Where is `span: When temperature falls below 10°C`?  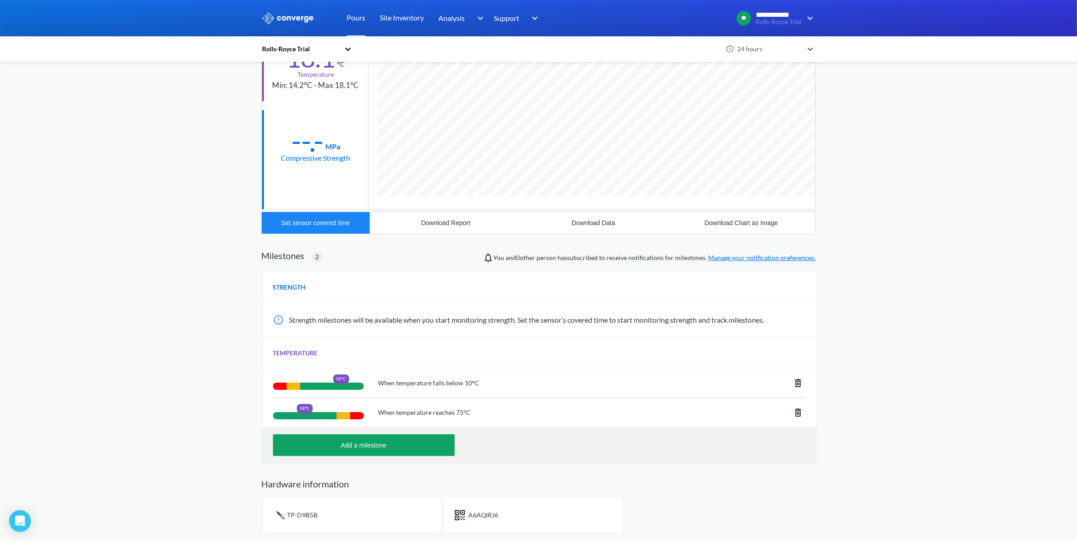 span: When temperature falls below 10°C is located at coordinates (429, 383).